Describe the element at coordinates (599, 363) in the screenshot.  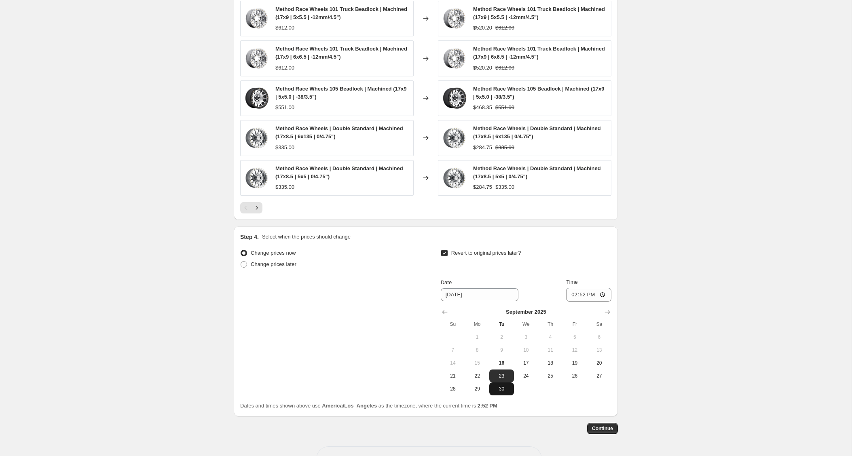
I see `span: 20` at that location.